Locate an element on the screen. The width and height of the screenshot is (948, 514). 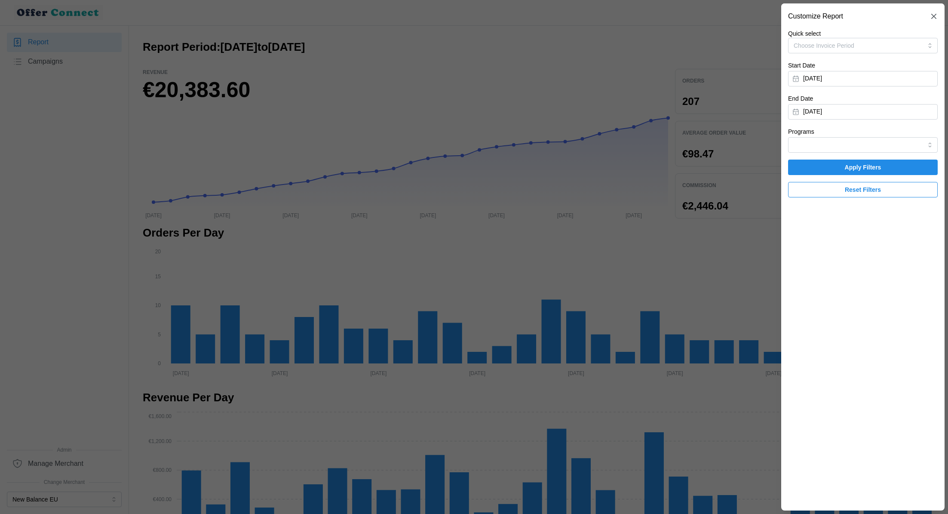
button: Reset Filters is located at coordinates (863, 190).